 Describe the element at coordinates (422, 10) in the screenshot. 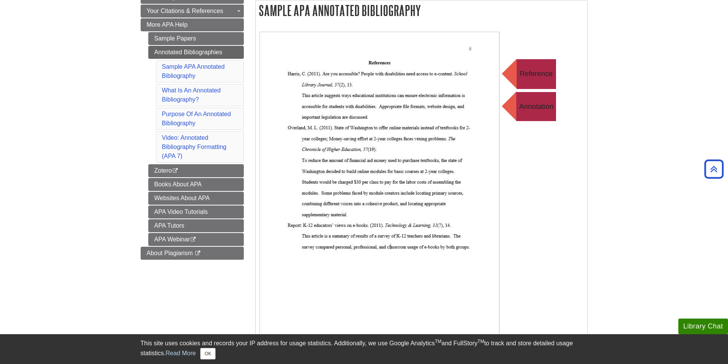

I see `h2: Sample APA Annotated Bibliography` at that location.